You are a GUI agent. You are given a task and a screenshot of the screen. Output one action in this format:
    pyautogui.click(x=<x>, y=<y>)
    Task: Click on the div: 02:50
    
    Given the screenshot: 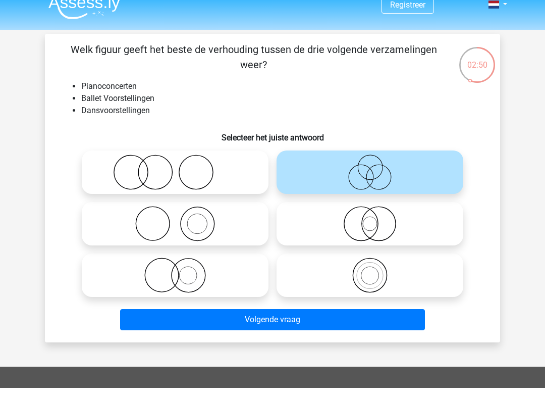 What is the action you would take?
    pyautogui.click(x=477, y=70)
    